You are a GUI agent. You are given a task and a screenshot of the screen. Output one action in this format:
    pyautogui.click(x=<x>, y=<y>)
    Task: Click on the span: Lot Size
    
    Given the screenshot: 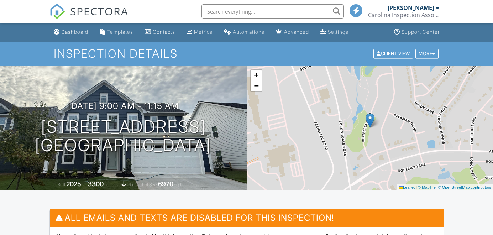 What is the action you would take?
    pyautogui.click(x=150, y=184)
    